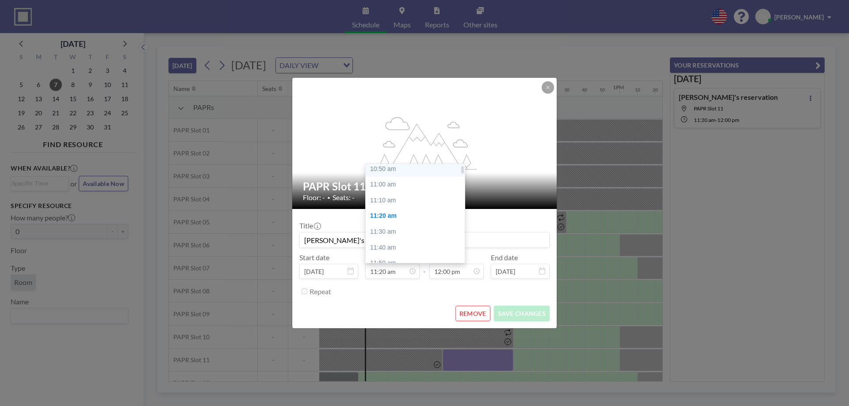 The height and width of the screenshot is (406, 849). What do you see at coordinates (425, 143) in the screenshot?
I see `g: flex-grow: 1.2;` at bounding box center [425, 143].